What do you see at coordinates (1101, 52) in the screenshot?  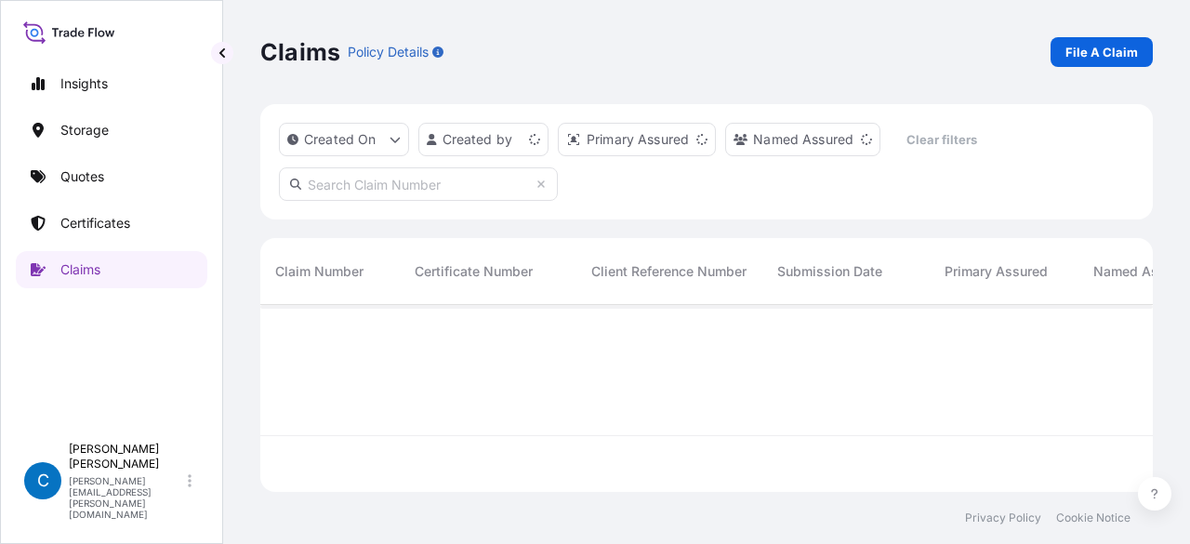 I see `a: File A Claim` at bounding box center [1101, 52].